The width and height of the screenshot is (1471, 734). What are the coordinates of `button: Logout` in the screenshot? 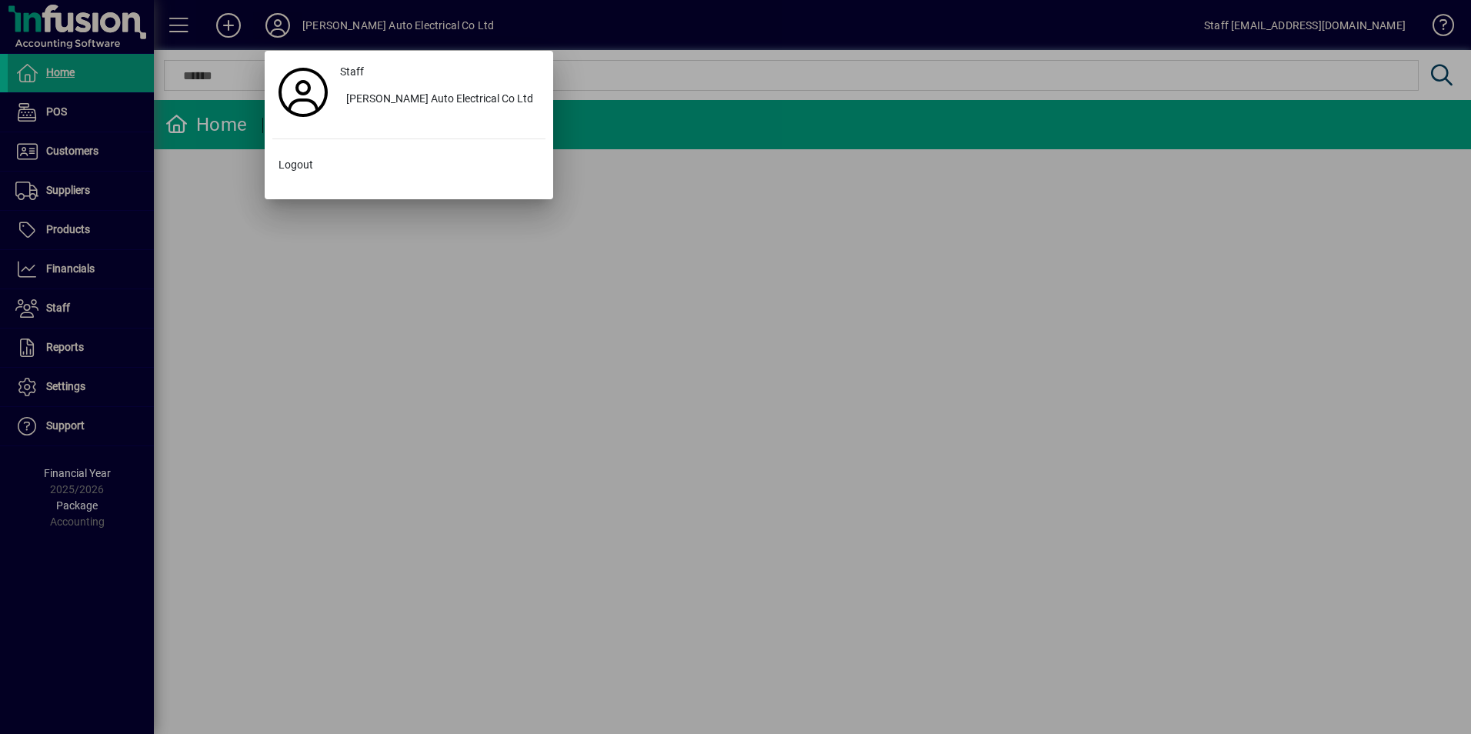 It's located at (409, 165).